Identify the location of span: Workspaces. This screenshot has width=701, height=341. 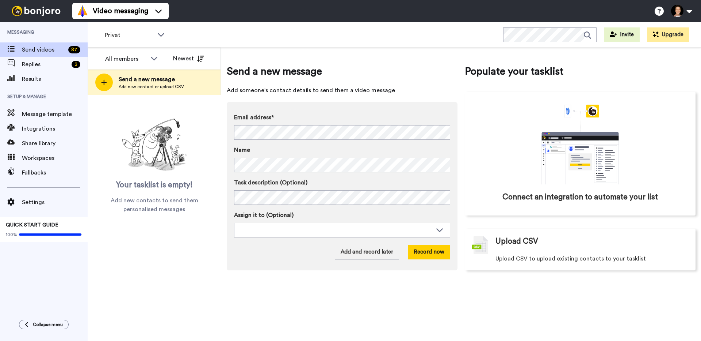
(55, 158).